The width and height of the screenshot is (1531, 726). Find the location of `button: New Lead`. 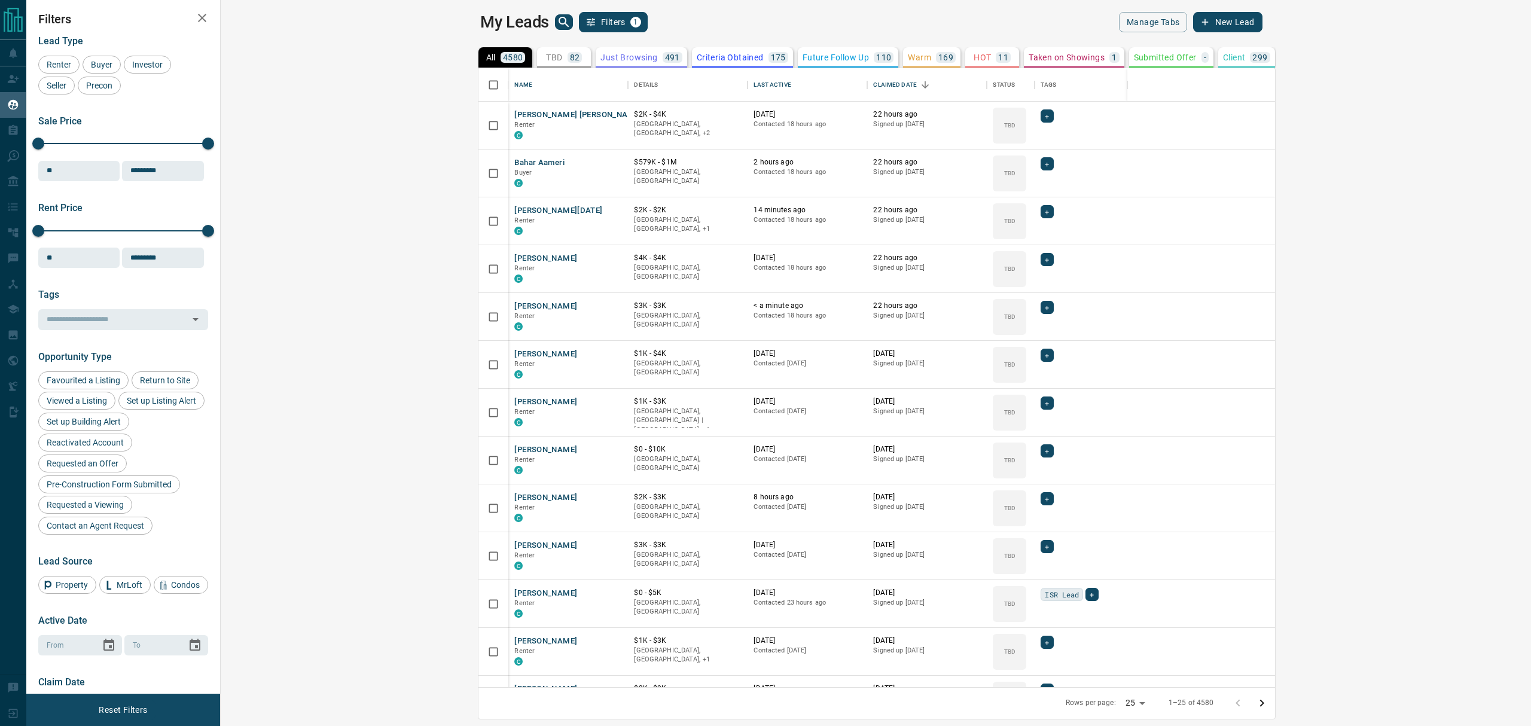

button: New Lead is located at coordinates (1227, 22).